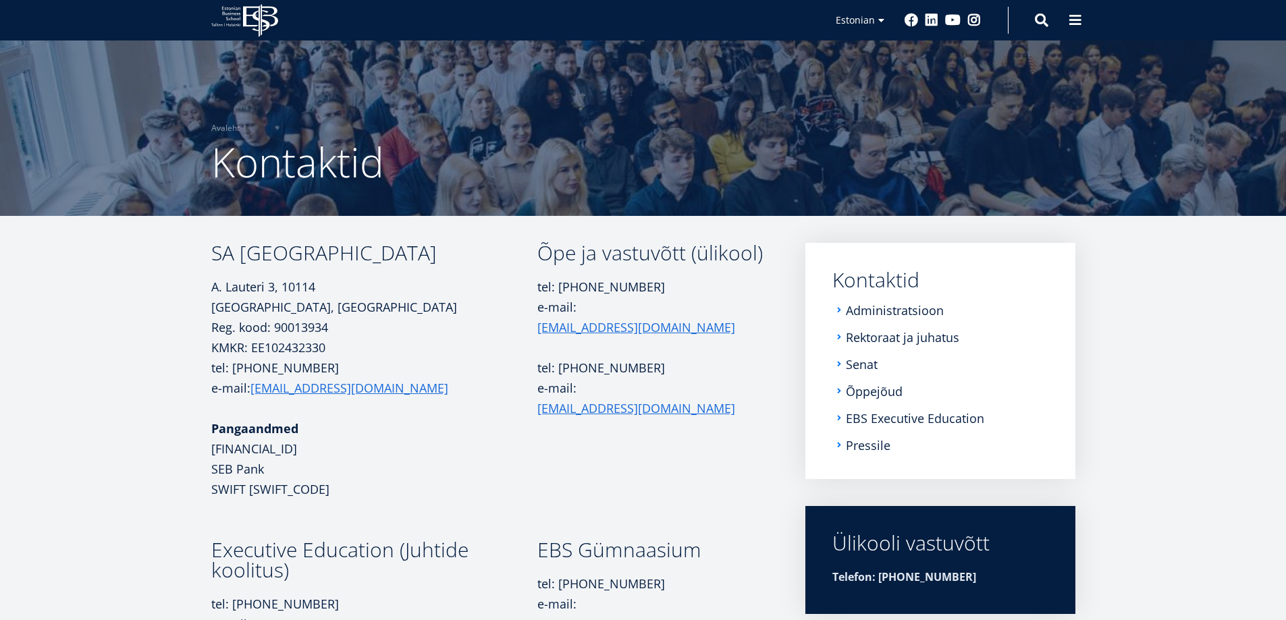 The height and width of the screenshot is (620, 1286). Describe the element at coordinates (874, 391) in the screenshot. I see `a: Õppejõud` at that location.